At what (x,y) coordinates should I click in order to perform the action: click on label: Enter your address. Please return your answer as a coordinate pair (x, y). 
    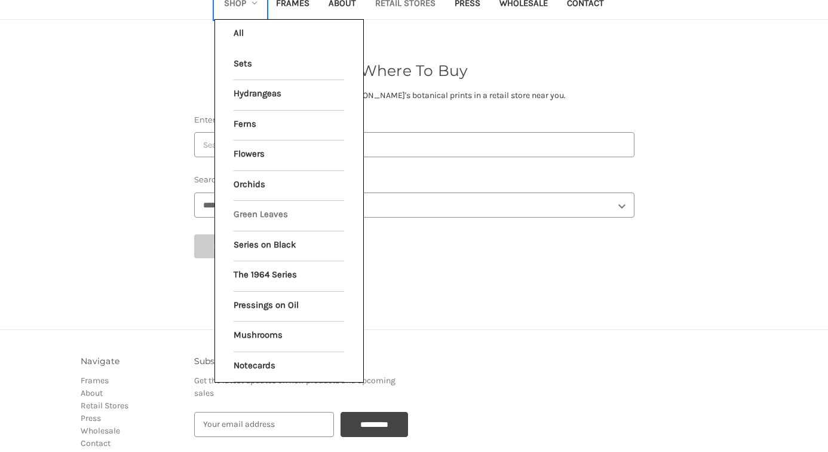
    Looking at the image, I should click on (414, 120).